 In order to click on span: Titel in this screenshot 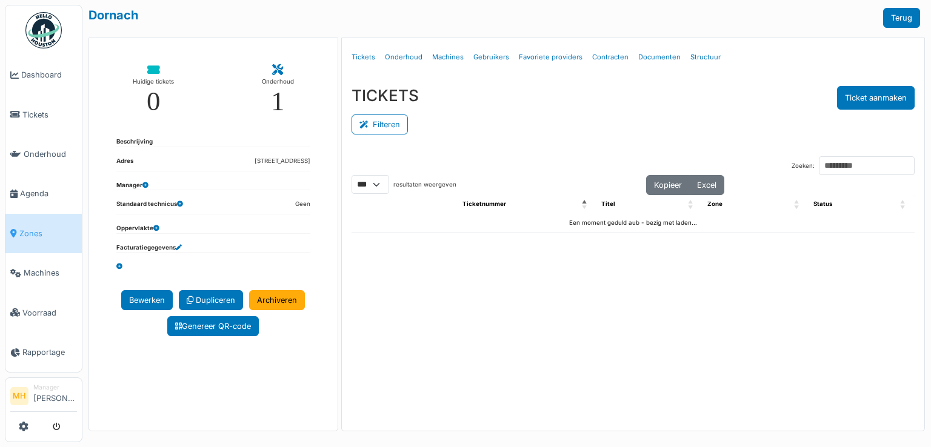, I will do `click(608, 204)`.